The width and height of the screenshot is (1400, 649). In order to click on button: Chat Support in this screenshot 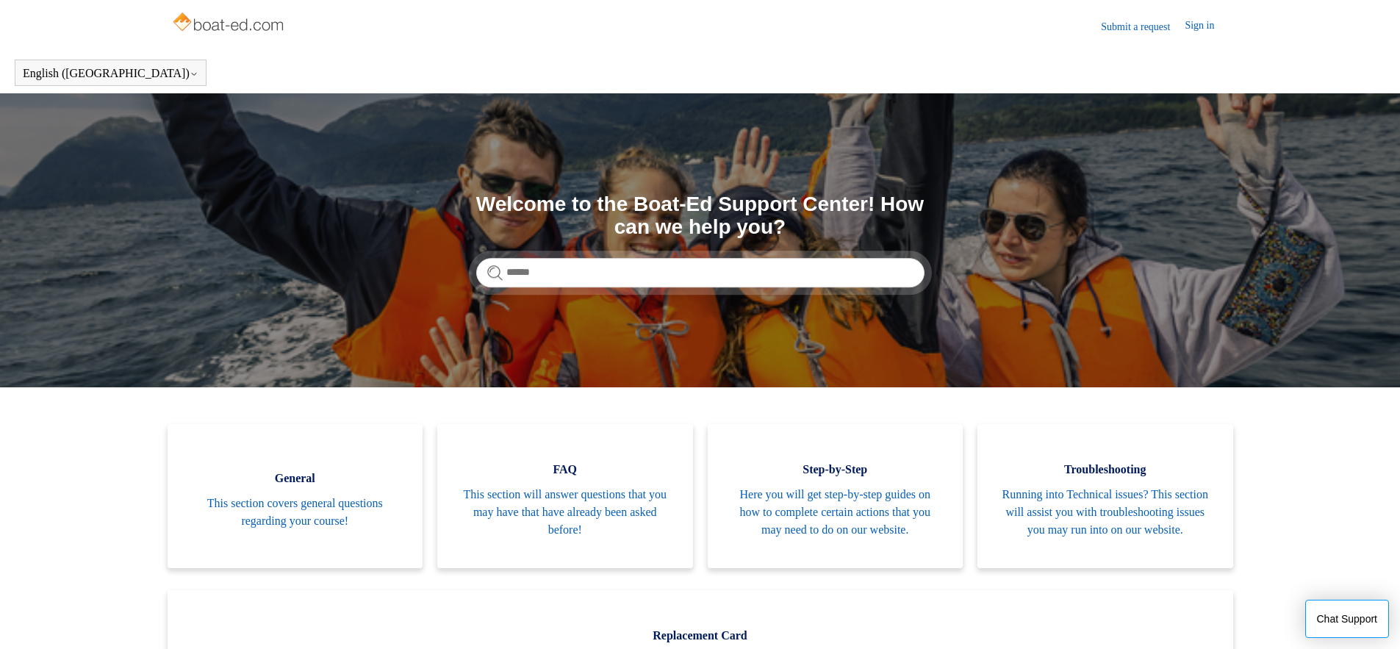, I will do `click(1347, 619)`.